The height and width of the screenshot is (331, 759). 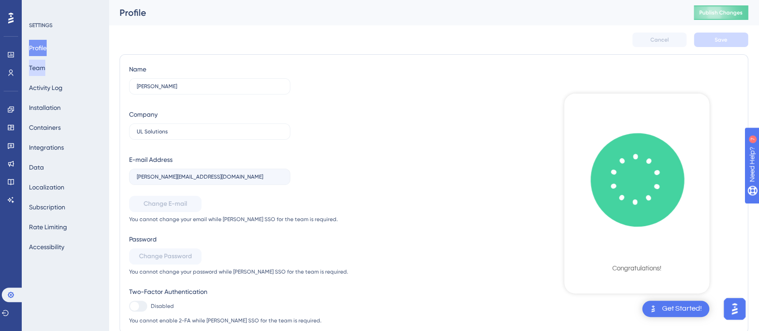 What do you see at coordinates (45, 128) in the screenshot?
I see `button: Containers` at bounding box center [45, 128].